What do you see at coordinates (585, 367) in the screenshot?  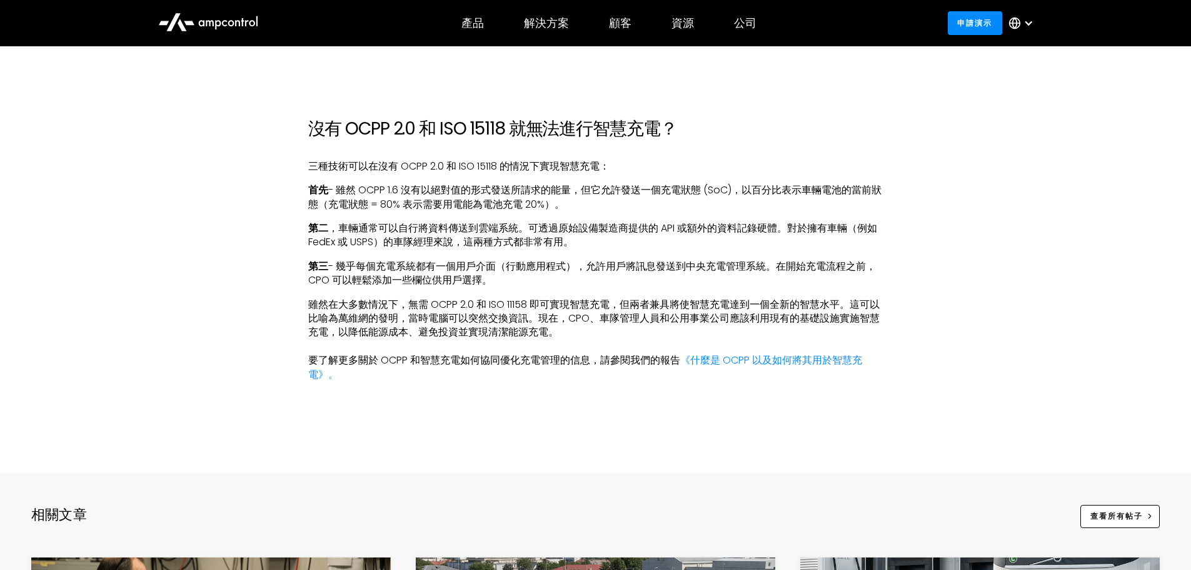 I see `font: 《什麼是 OCPP 以及如何將其用於智慧充電》。` at bounding box center [585, 367].